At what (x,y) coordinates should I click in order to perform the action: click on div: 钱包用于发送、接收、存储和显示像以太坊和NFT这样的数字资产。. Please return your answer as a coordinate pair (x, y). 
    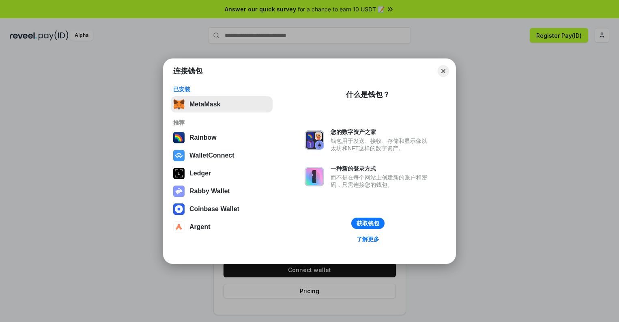
    Looking at the image, I should click on (381, 144).